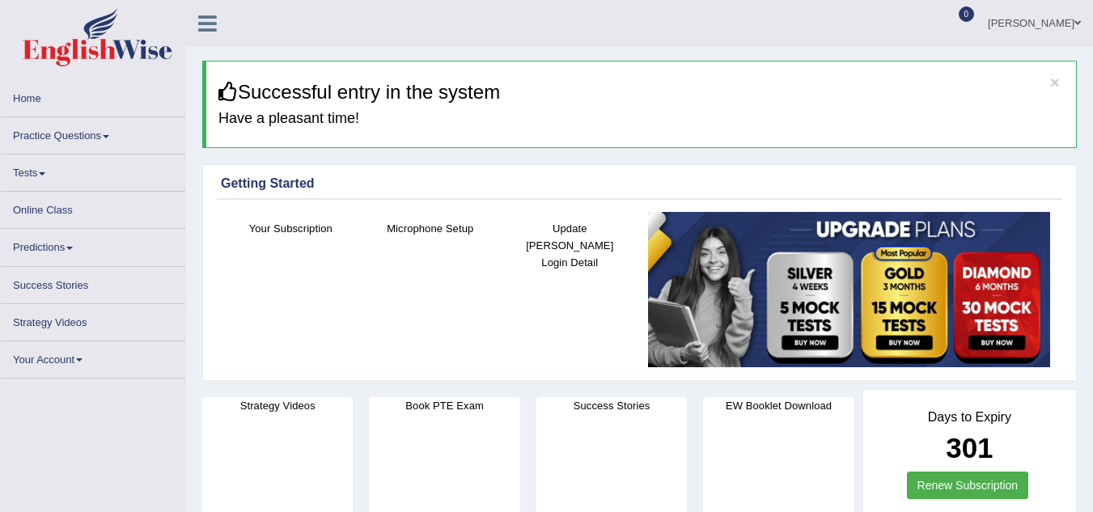  I want to click on img: small5.jpg, so click(850, 290).